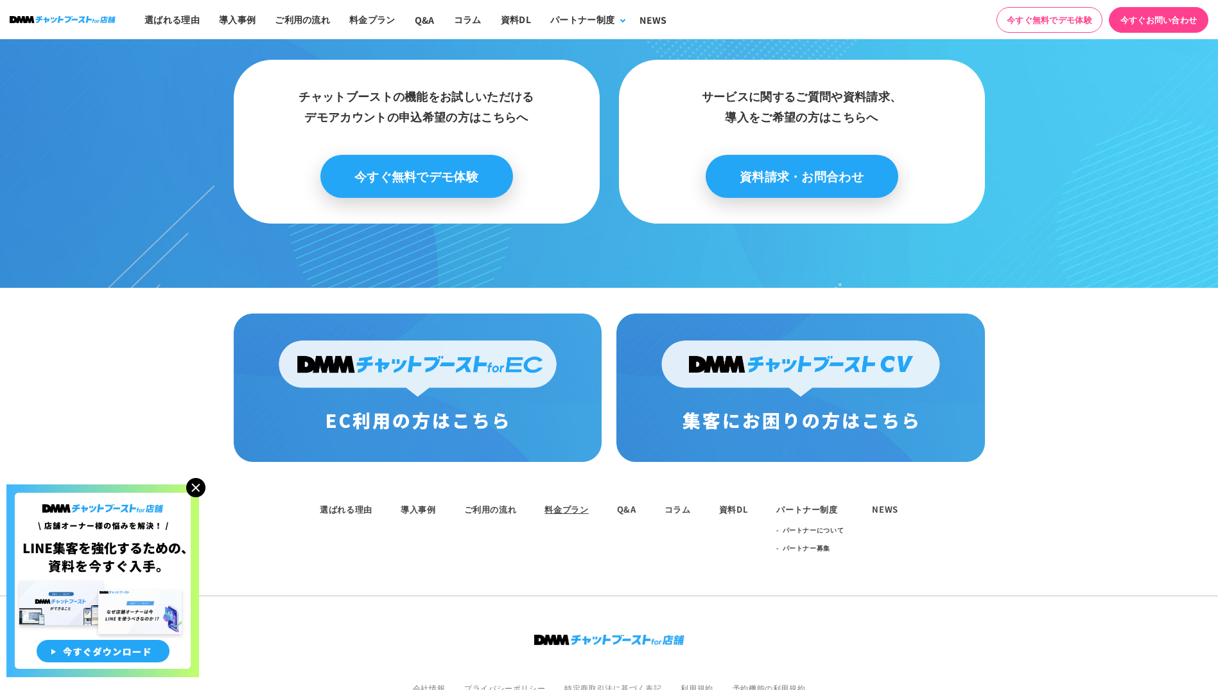 The height and width of the screenshot is (690, 1218). Describe the element at coordinates (103, 492) in the screenshot. I see `a: 店舗オーナー様の悩みを解決!LINE集客を狂化するための資料を今すぐ入手!` at that location.